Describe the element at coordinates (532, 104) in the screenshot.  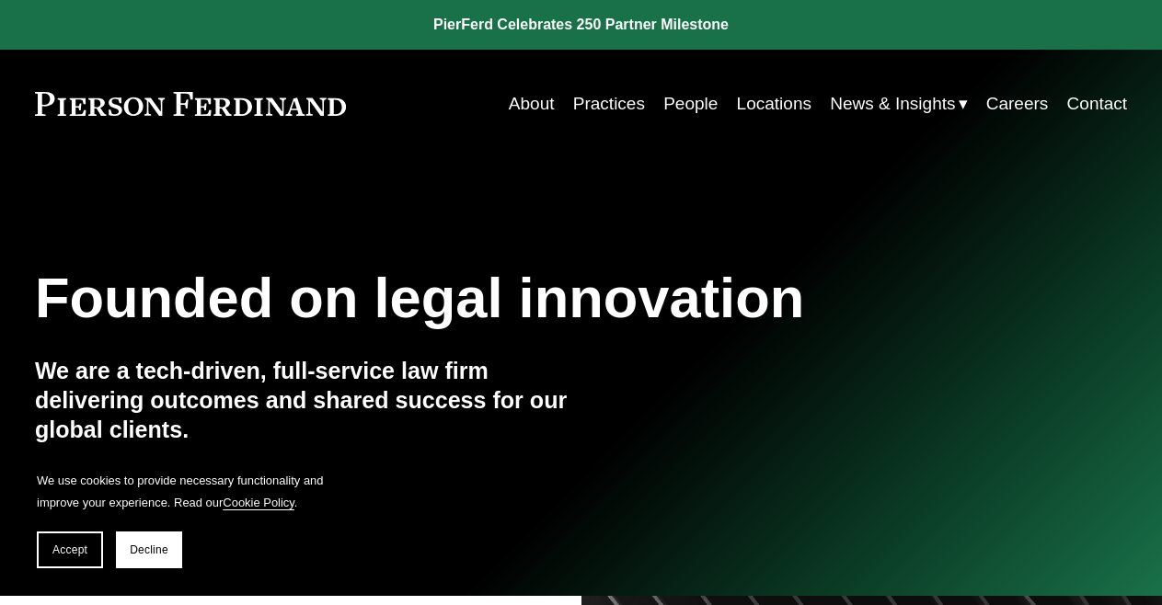
I see `a: About` at that location.